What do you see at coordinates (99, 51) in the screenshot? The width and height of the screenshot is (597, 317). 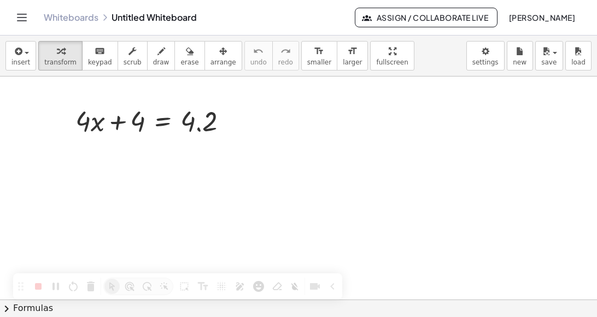 I see `i: keyboard` at bounding box center [99, 51].